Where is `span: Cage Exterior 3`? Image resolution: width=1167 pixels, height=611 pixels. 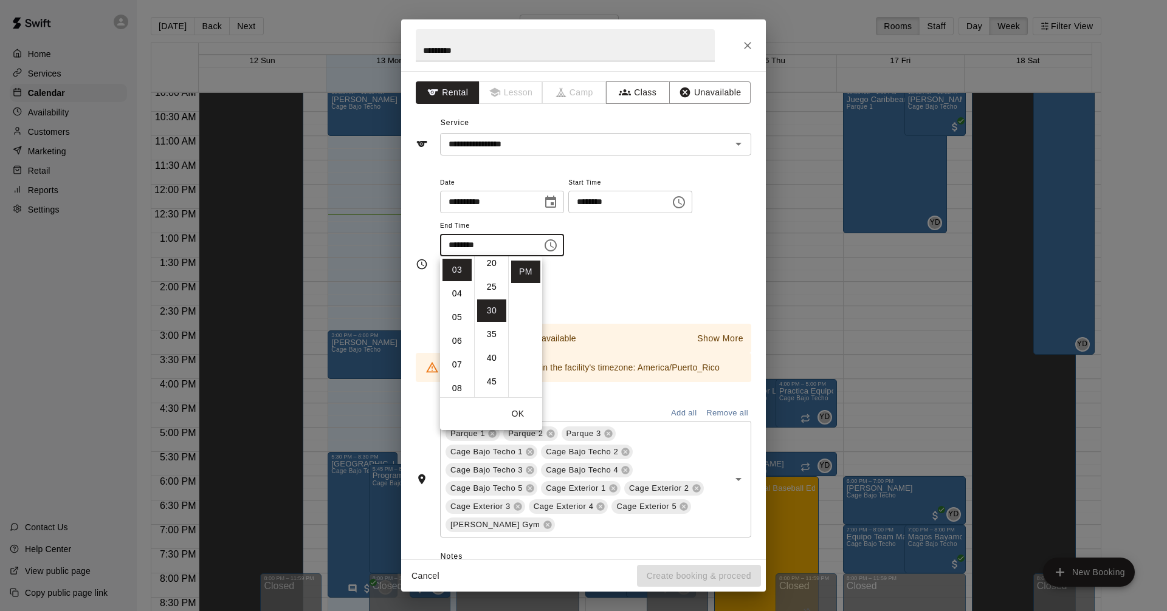 span: Cage Exterior 3 is located at coordinates (480, 507).